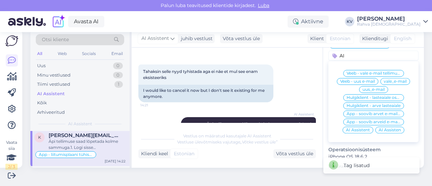  I want to click on input: Lisa tag, so click(373, 56).